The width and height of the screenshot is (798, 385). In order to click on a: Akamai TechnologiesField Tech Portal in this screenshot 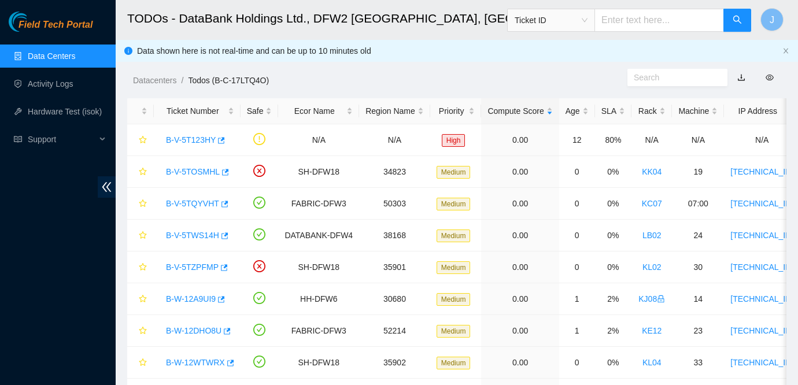, I will do `click(50, 28)`.